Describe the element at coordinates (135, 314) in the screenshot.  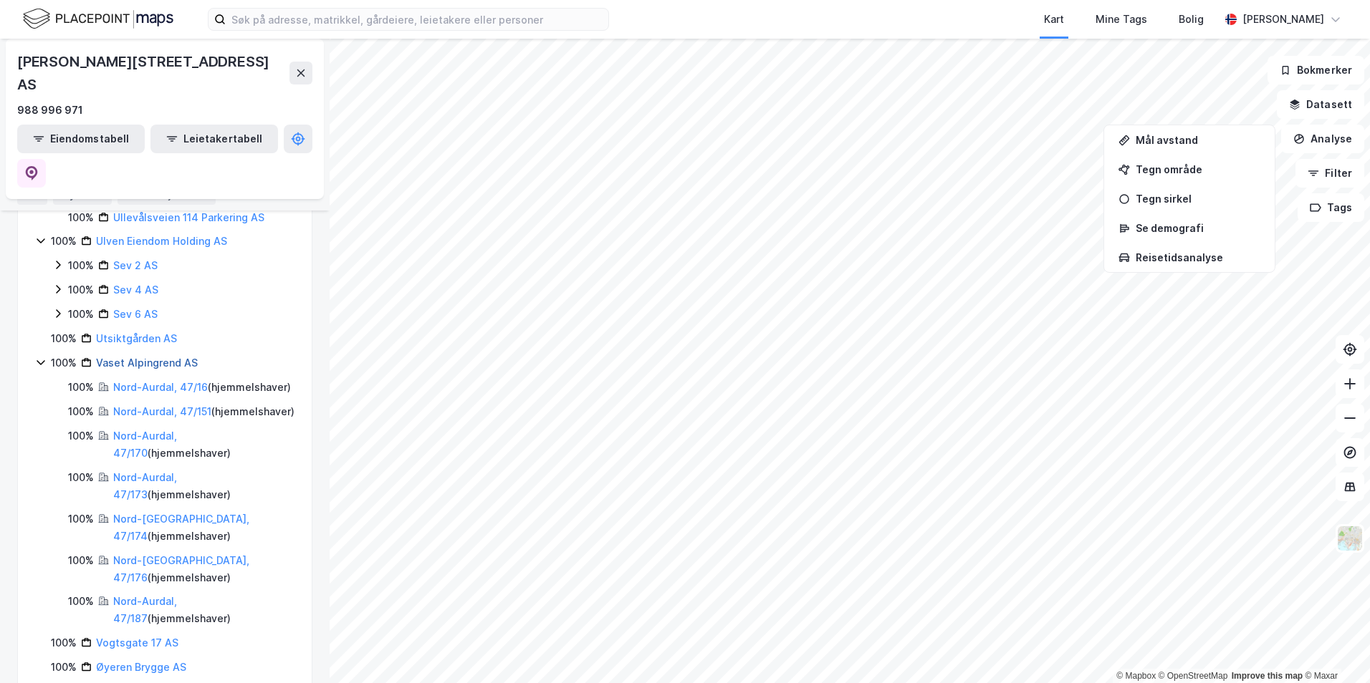
I see `a: Sev 6 AS` at that location.